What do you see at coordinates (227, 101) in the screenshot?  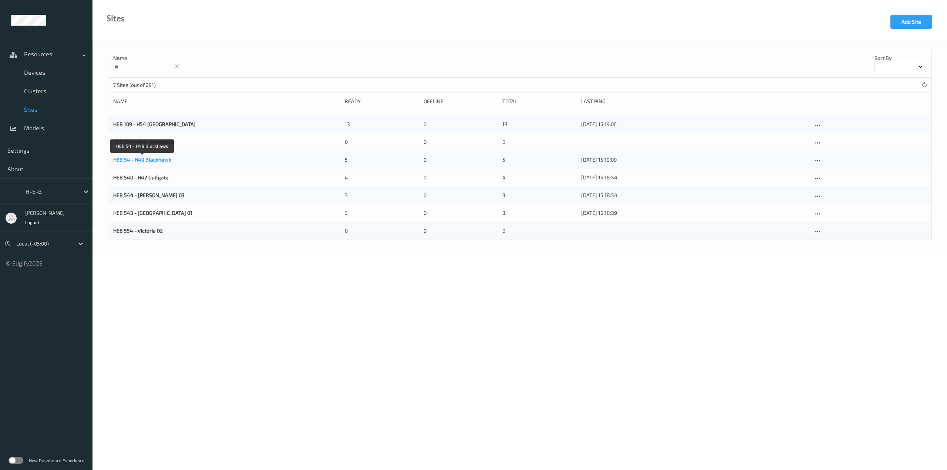 I see `div: Name` at bounding box center [227, 101].